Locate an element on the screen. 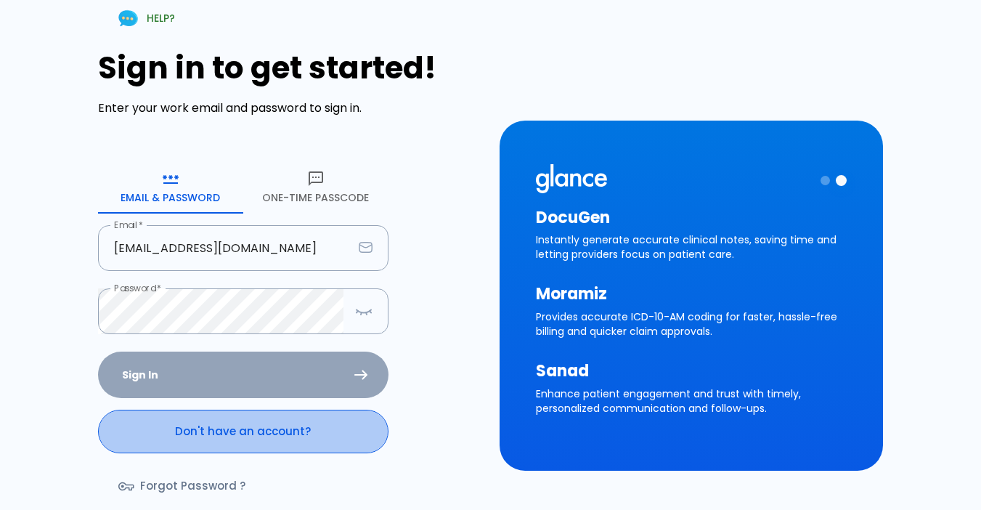 Image resolution: width=981 pixels, height=510 pixels. h3: Moramiz is located at coordinates (691, 294).